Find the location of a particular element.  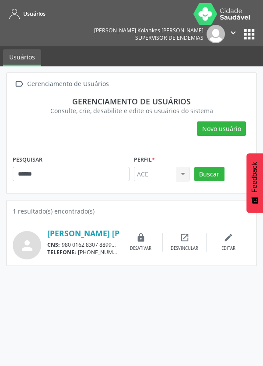

label: Perfil is located at coordinates (144, 160).